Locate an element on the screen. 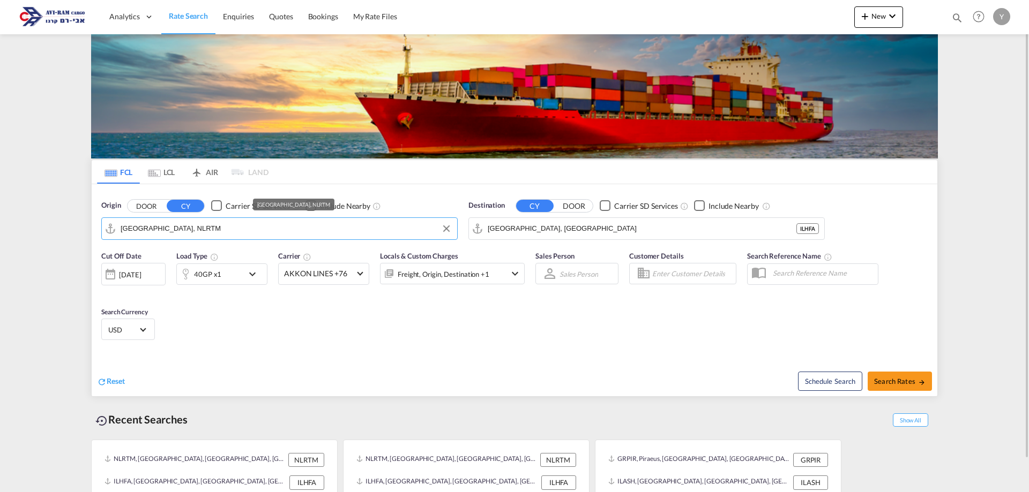  md-icon: Your search will be saved by the below given name is located at coordinates (828, 257).